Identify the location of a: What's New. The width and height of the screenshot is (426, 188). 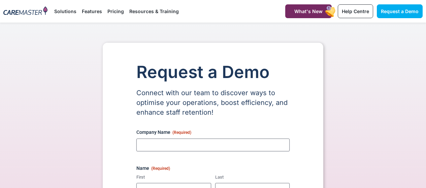
(308, 11).